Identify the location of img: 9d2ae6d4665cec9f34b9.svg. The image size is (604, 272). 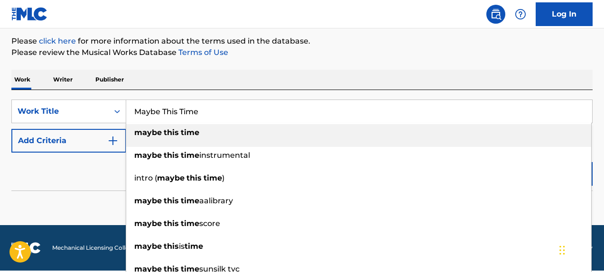
(113, 141).